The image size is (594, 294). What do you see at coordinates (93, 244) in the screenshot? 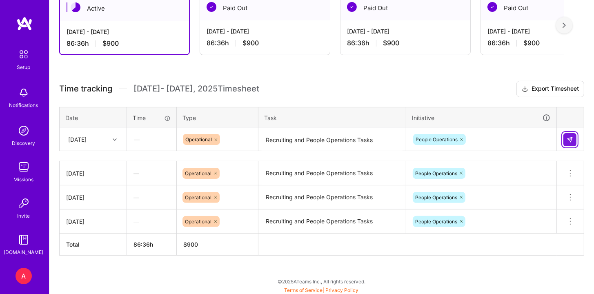
I see `th: Total` at bounding box center [93, 244].